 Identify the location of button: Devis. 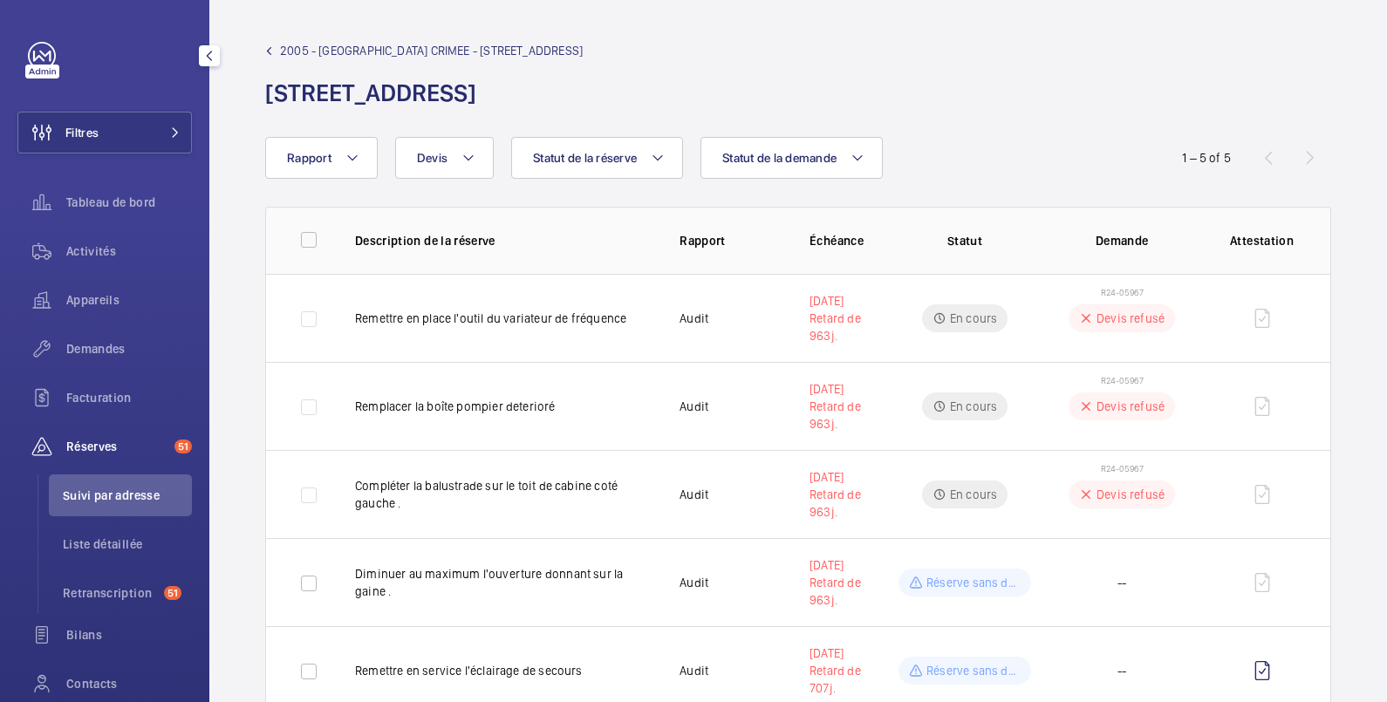
(444, 158).